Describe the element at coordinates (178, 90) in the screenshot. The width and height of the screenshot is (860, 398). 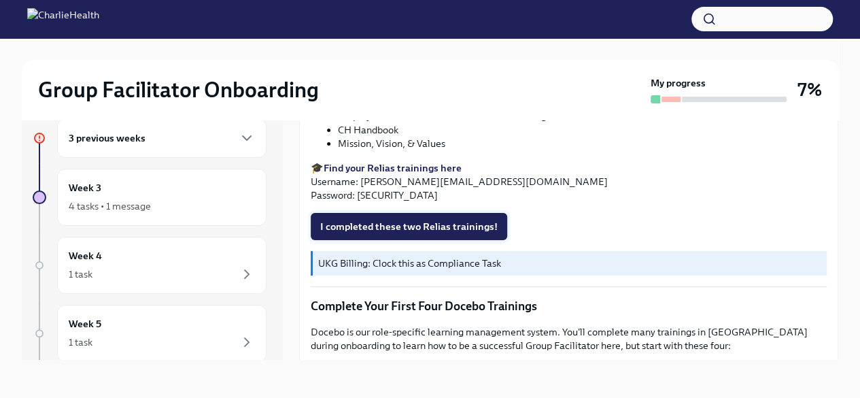
I see `h2: Group Facilitator Onboarding` at that location.